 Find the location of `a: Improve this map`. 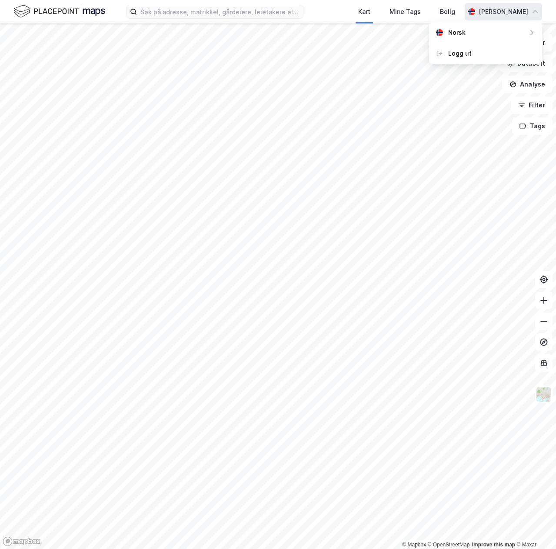

a: Improve this map is located at coordinates (494, 545).